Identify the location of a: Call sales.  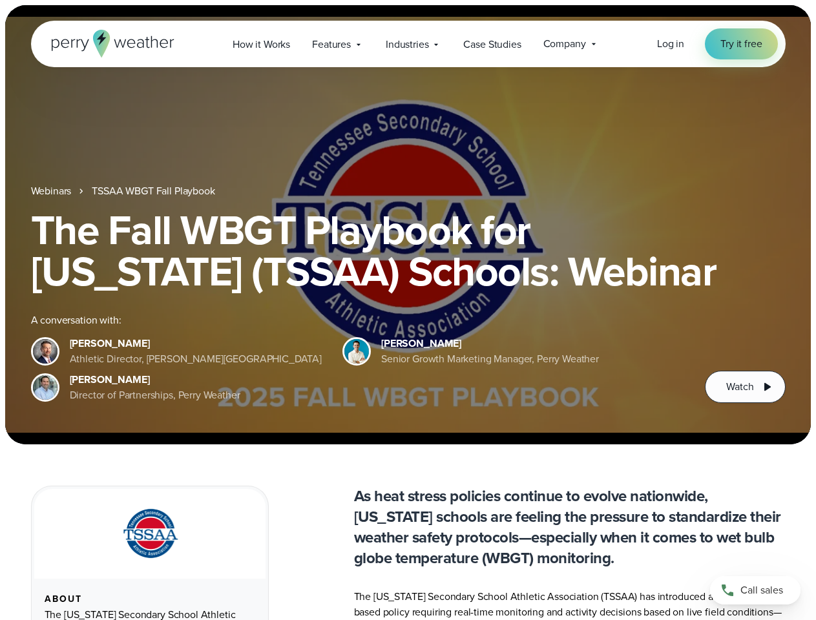
(755, 590).